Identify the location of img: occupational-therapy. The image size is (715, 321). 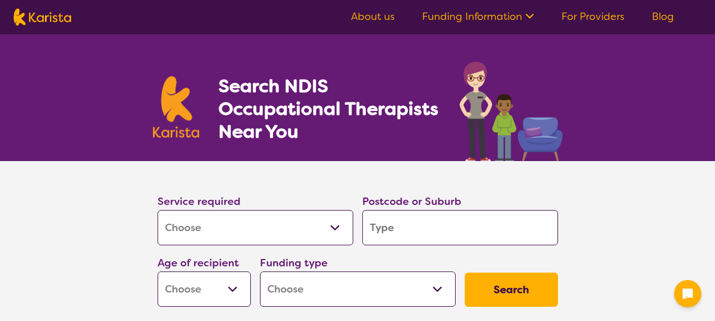
(510, 111).